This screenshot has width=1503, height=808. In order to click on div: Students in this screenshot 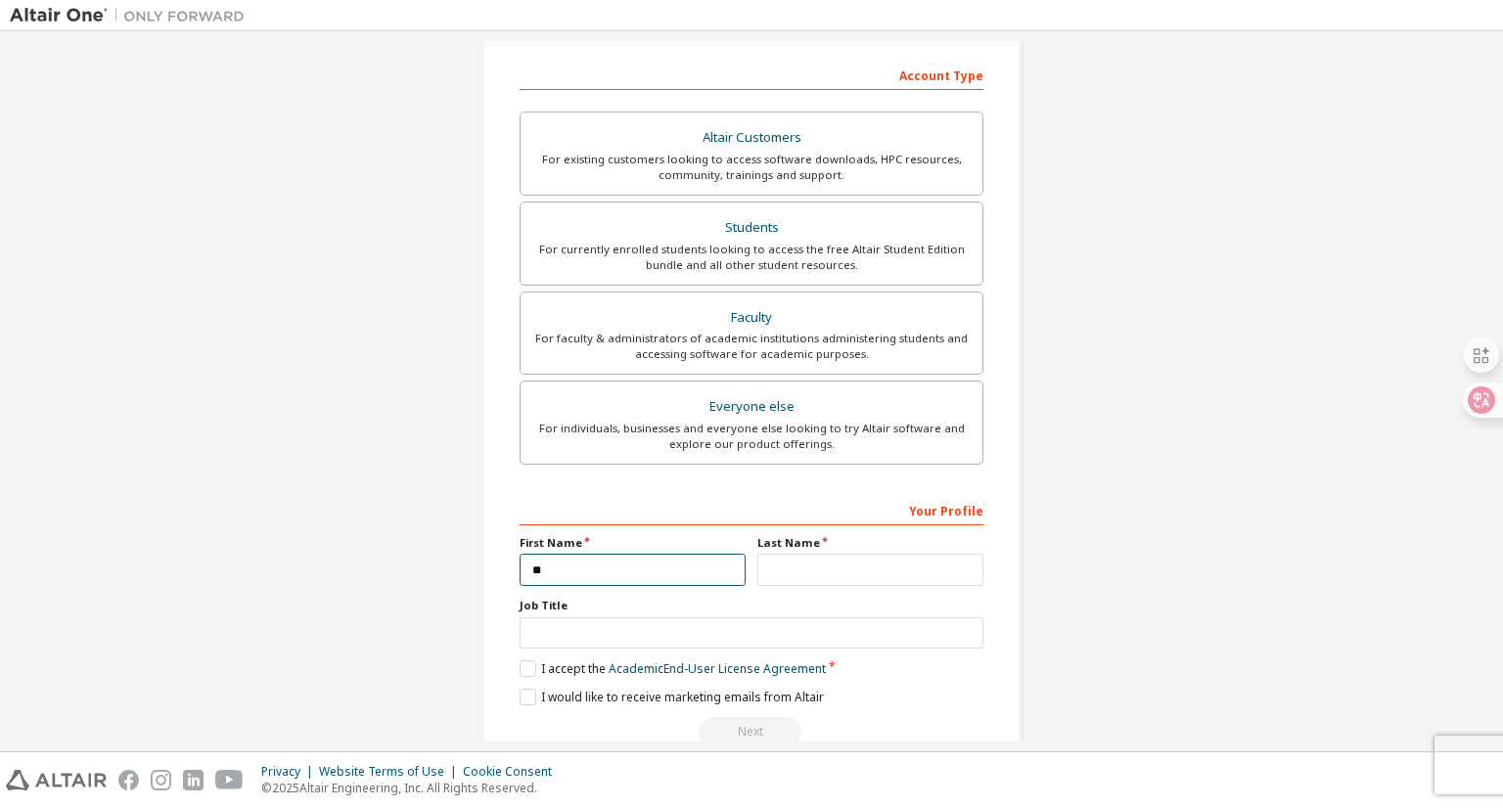, I will do `click(751, 228)`.